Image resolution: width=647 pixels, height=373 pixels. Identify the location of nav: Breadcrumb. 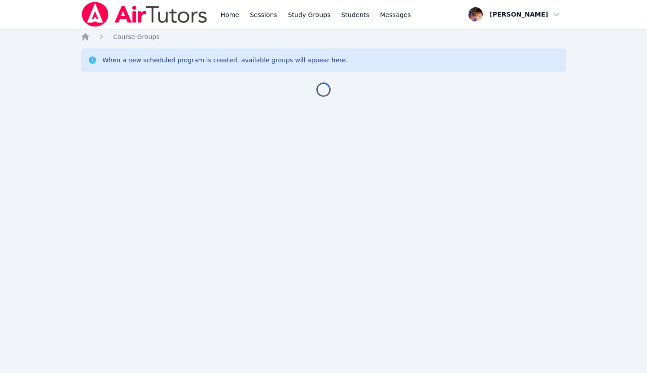
(323, 37).